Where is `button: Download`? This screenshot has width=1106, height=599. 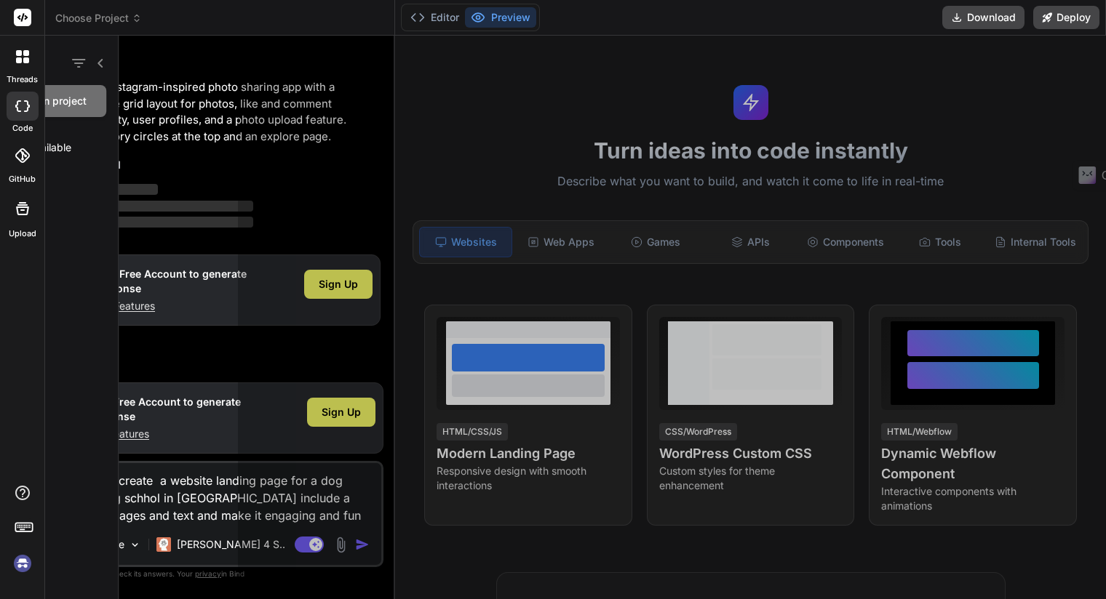 button: Download is located at coordinates (983, 17).